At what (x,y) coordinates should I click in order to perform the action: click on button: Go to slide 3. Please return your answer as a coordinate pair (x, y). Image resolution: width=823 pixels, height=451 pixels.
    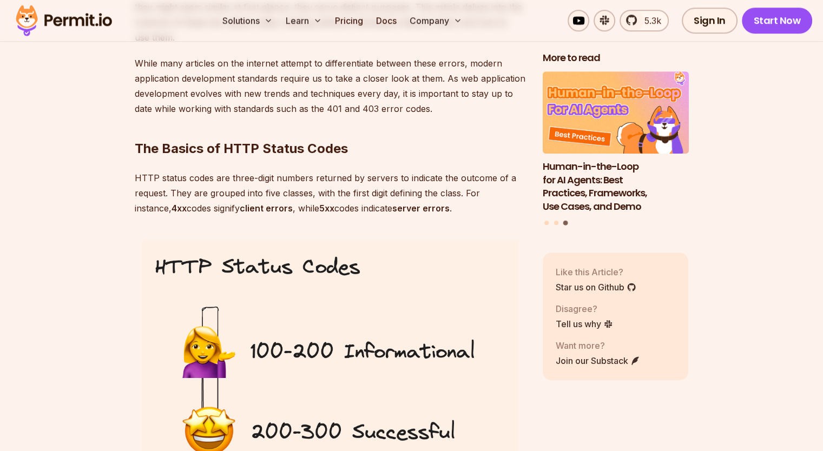
    Looking at the image, I should click on (566, 223).